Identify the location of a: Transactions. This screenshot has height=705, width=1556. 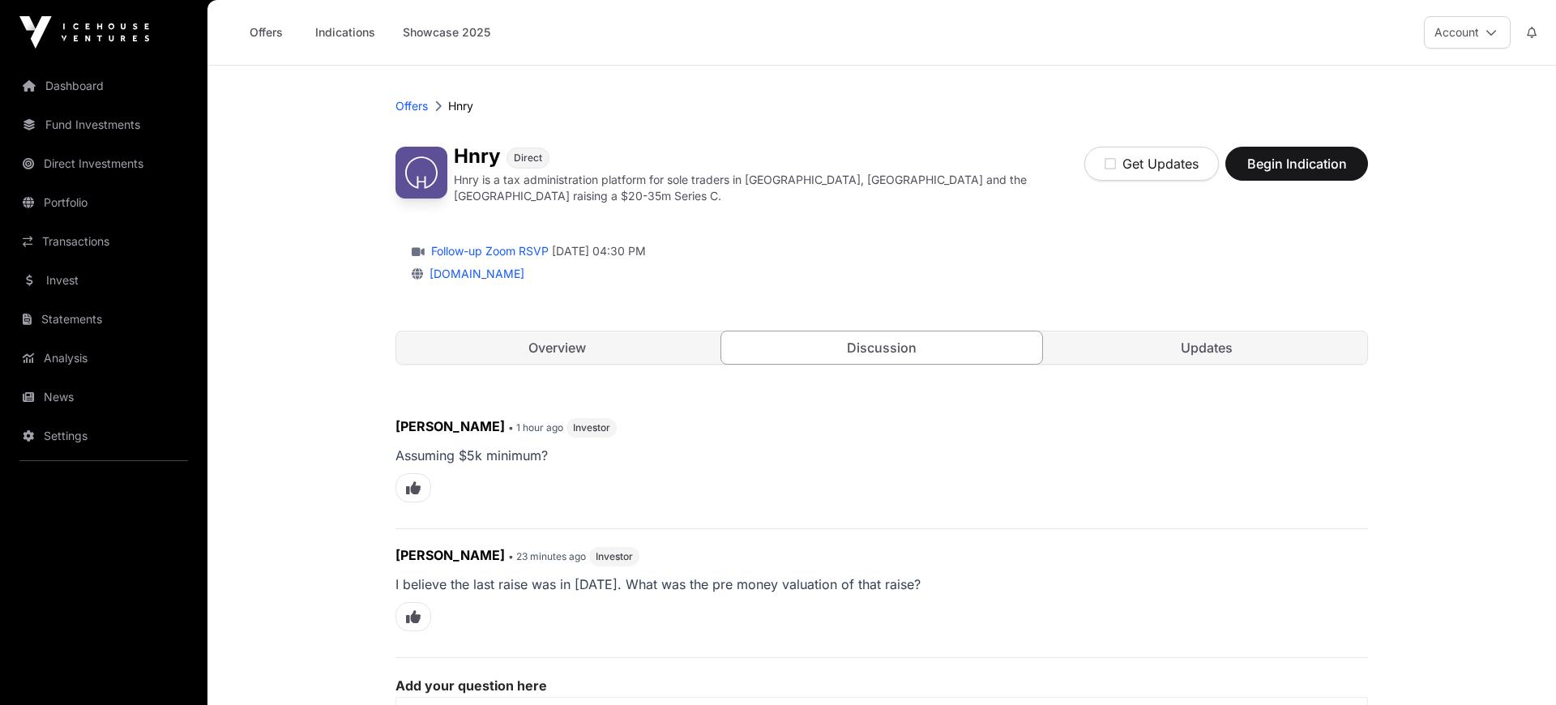
(104, 241).